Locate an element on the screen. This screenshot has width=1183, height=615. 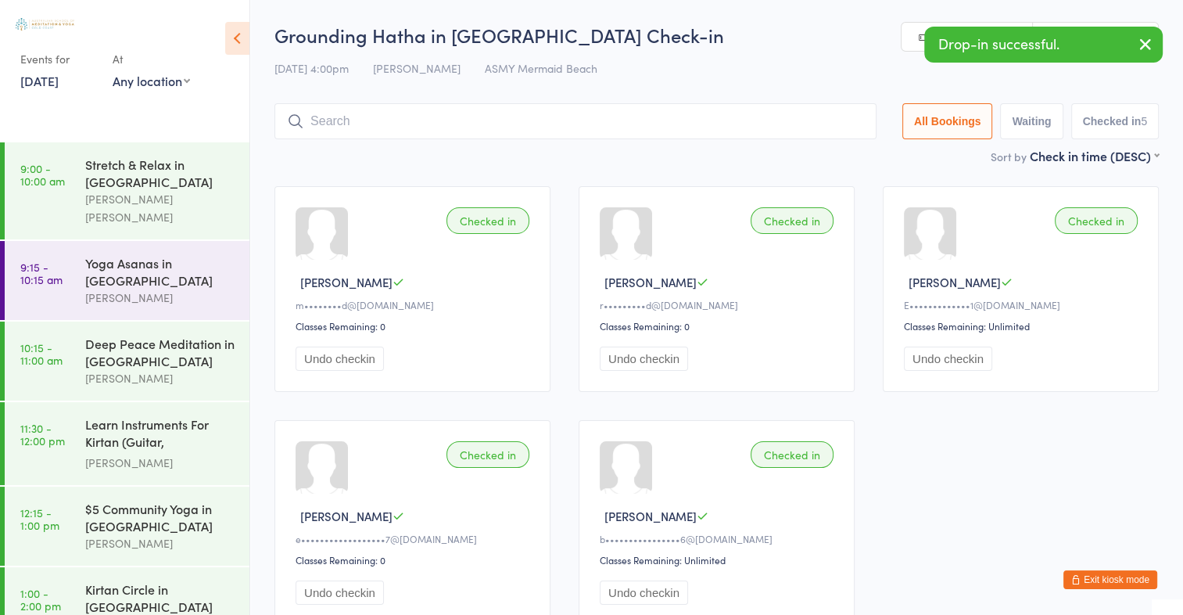
button: Waiting is located at coordinates (1031, 121).